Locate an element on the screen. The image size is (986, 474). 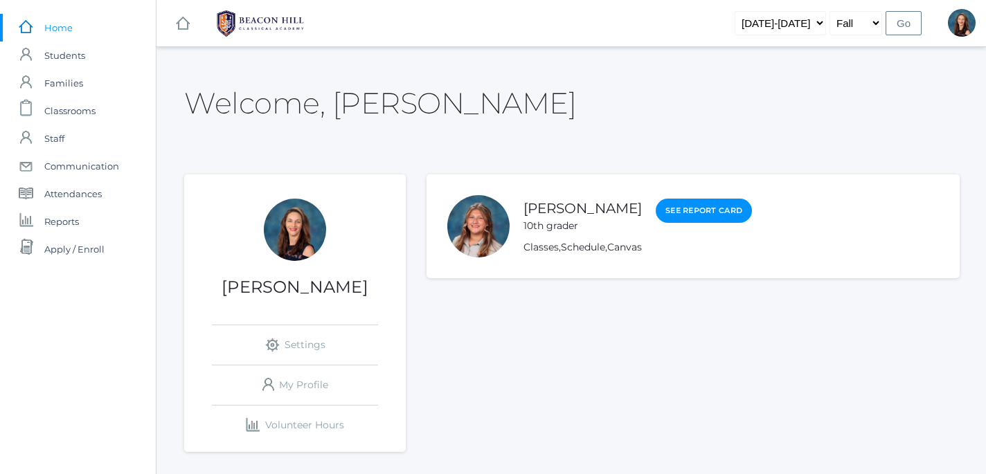
span: Reports is located at coordinates (62, 222).